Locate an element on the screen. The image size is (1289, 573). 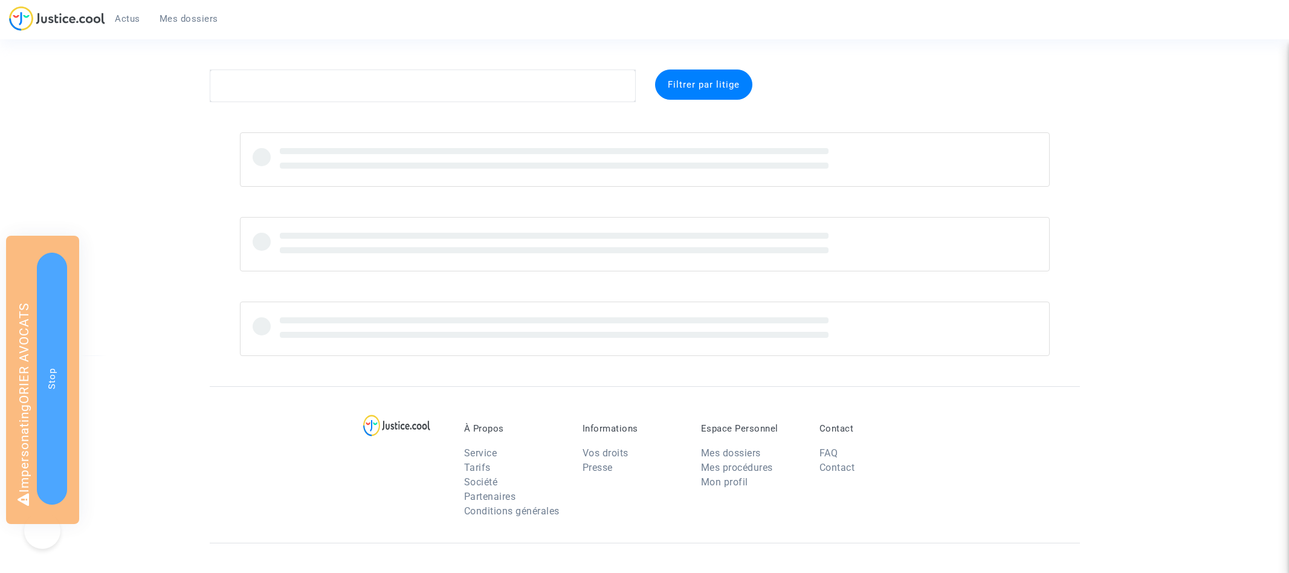
a: Conditions générales is located at coordinates (512, 511).